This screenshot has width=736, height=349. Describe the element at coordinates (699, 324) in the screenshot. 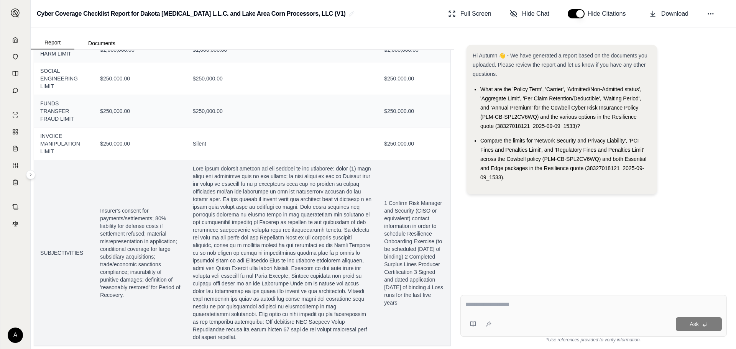

I see `button: Ask` at that location.